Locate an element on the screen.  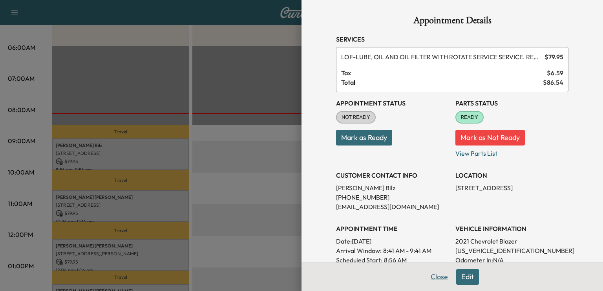
span: 8:41 AM - 9:41 AM is located at coordinates (407, 251).